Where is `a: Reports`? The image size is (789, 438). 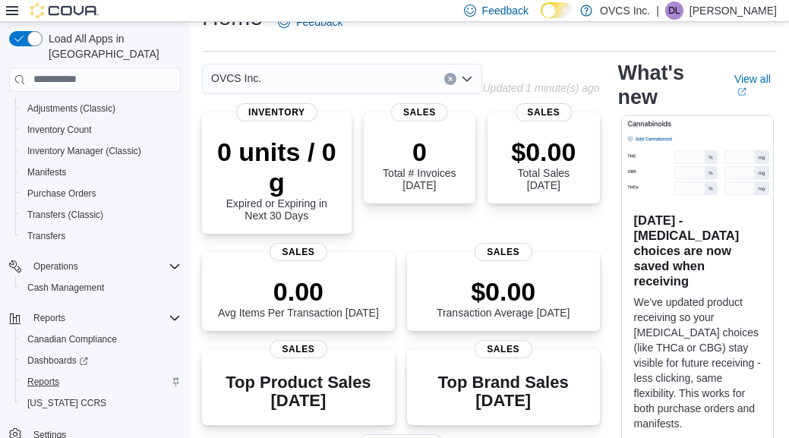
a: Reports is located at coordinates (43, 382).